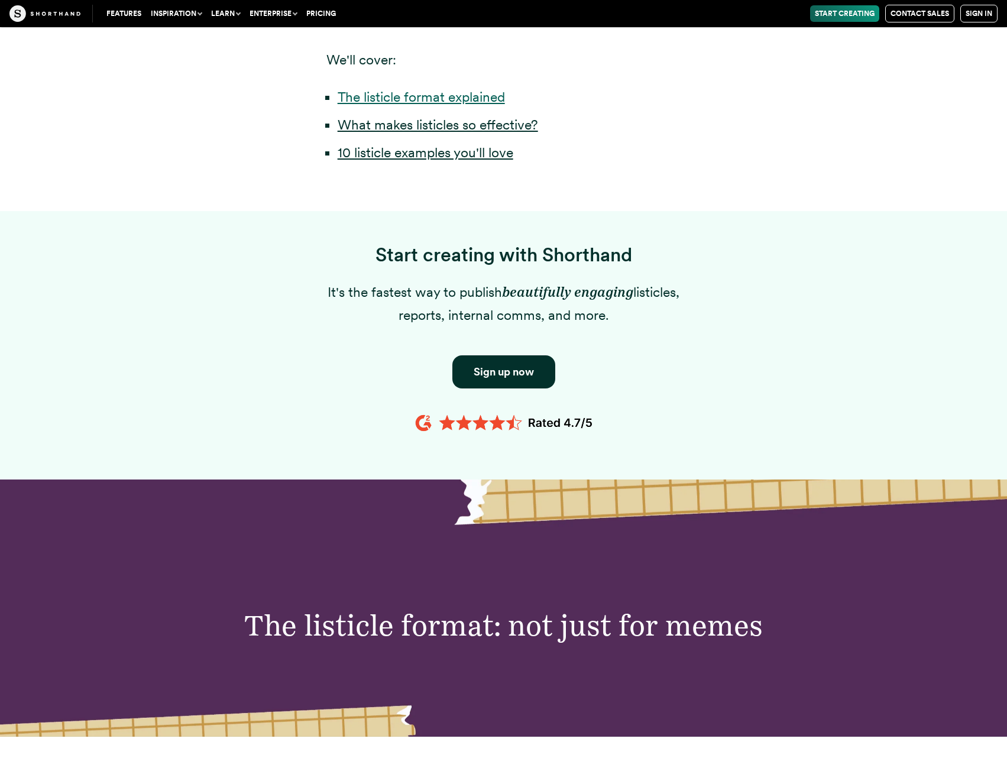 The width and height of the screenshot is (1007, 771). I want to click on button: Learn, so click(225, 14).